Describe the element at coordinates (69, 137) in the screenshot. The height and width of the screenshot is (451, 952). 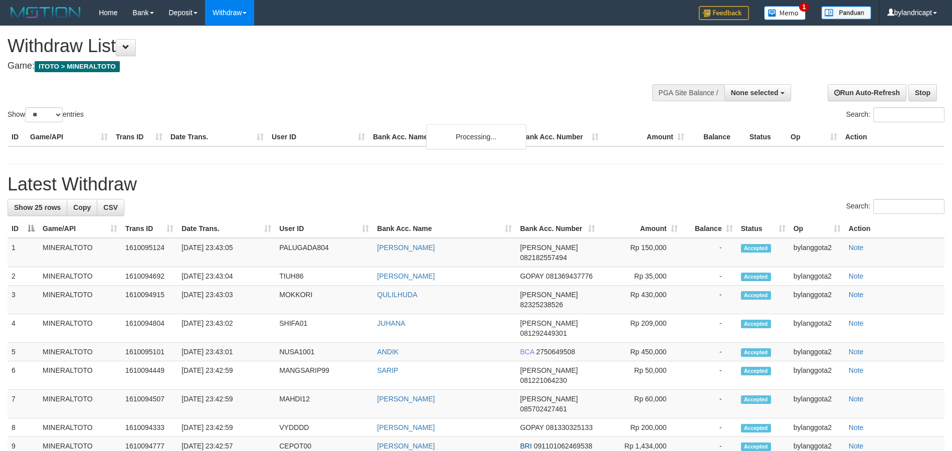
I see `th: Game/API` at that location.